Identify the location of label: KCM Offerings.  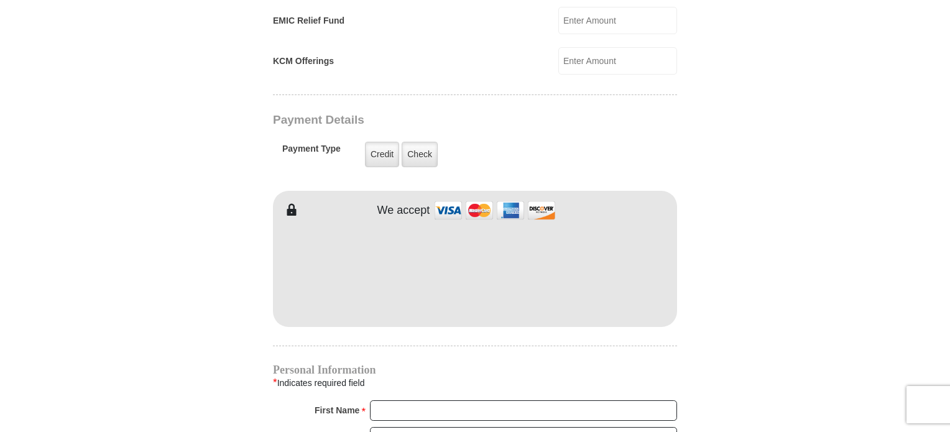
(303, 61).